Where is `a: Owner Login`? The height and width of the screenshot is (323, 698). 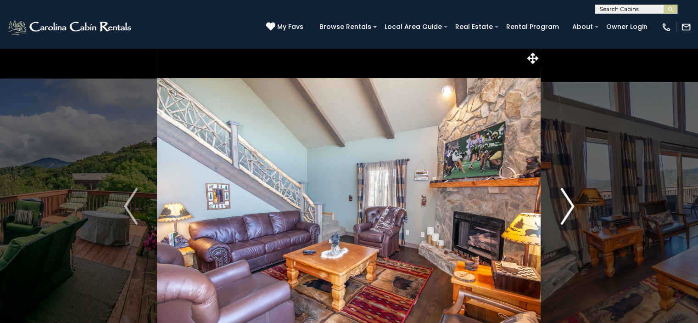
a: Owner Login is located at coordinates (627, 27).